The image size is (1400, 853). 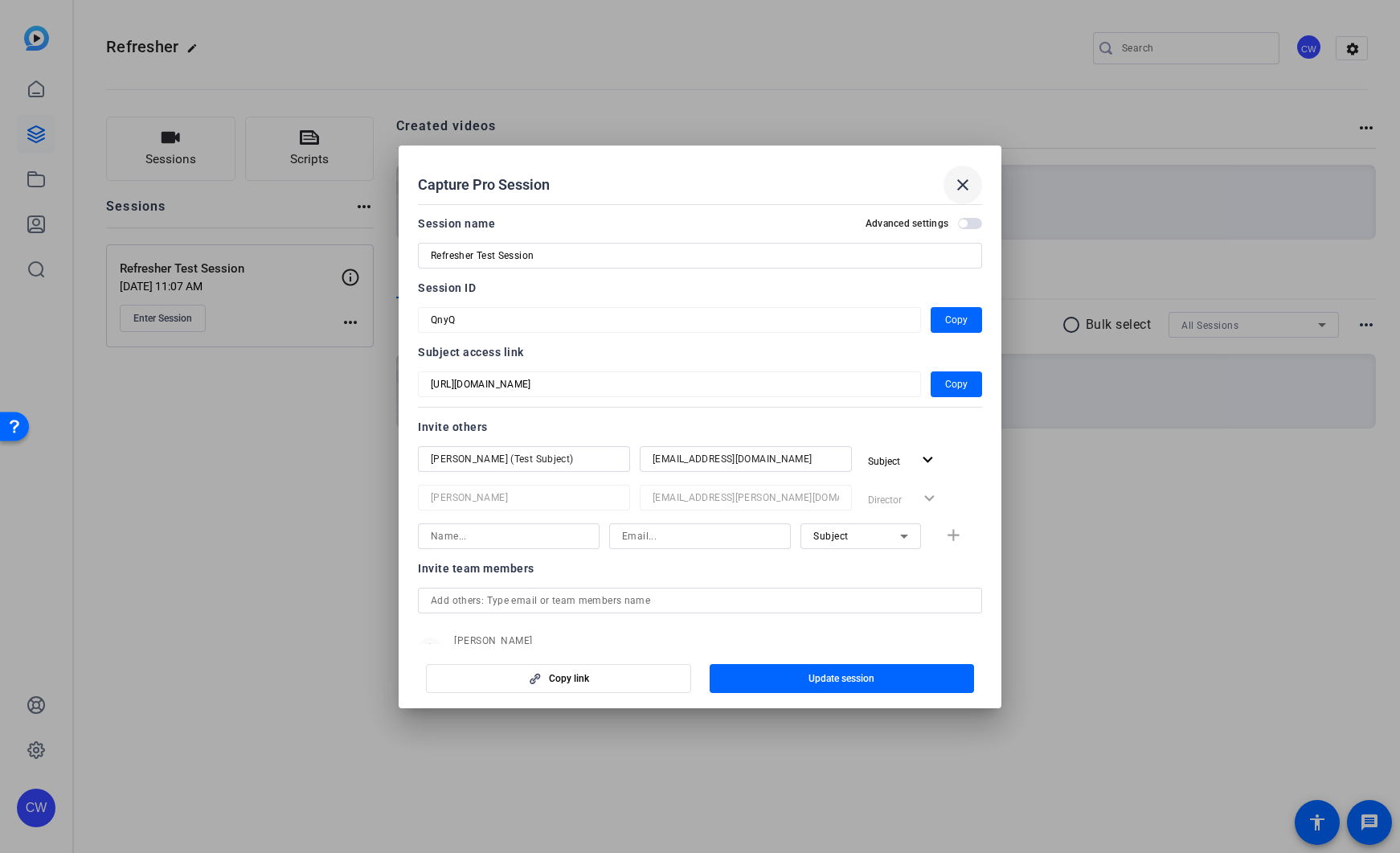 I want to click on div: Capture Pro Session, so click(x=700, y=185).